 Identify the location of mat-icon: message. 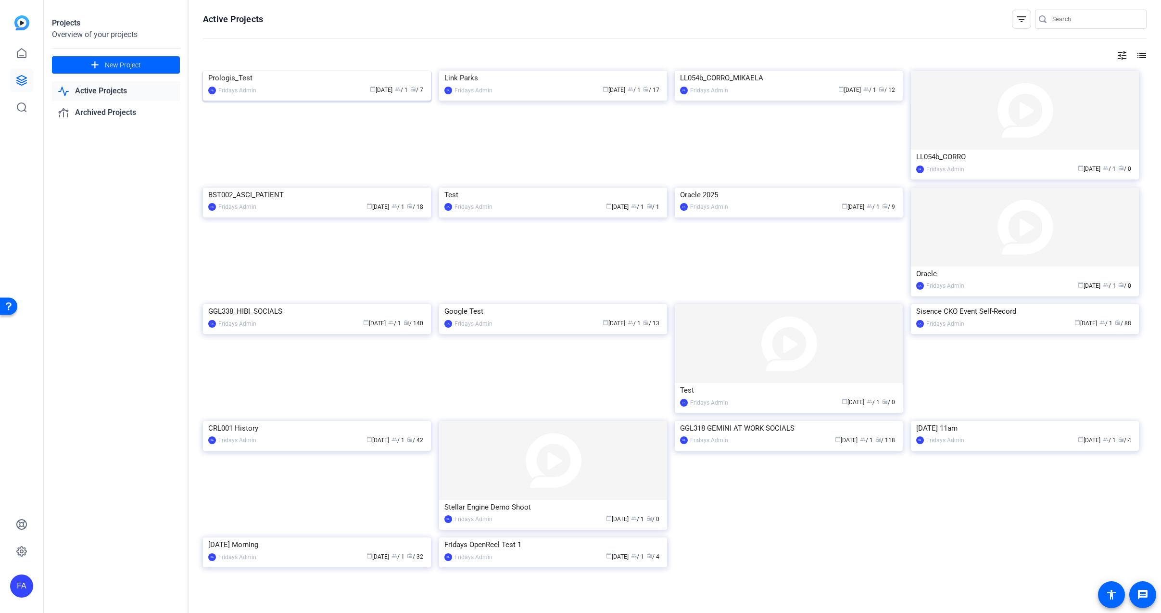
(1143, 595).